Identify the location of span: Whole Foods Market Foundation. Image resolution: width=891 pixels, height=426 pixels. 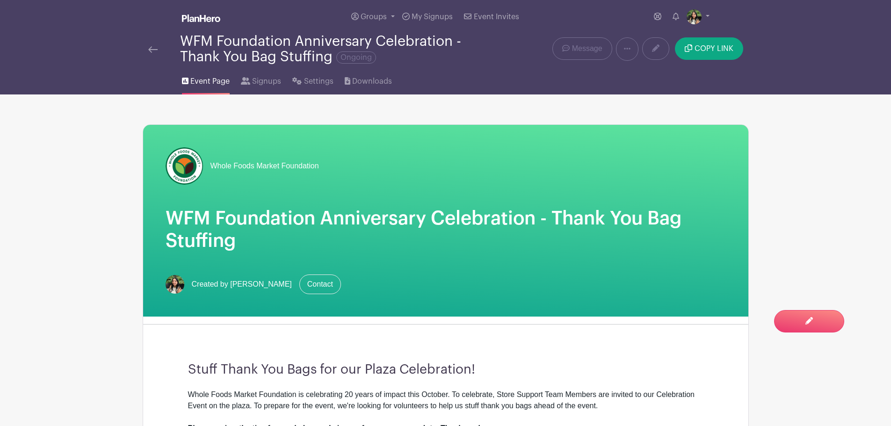
(265, 166).